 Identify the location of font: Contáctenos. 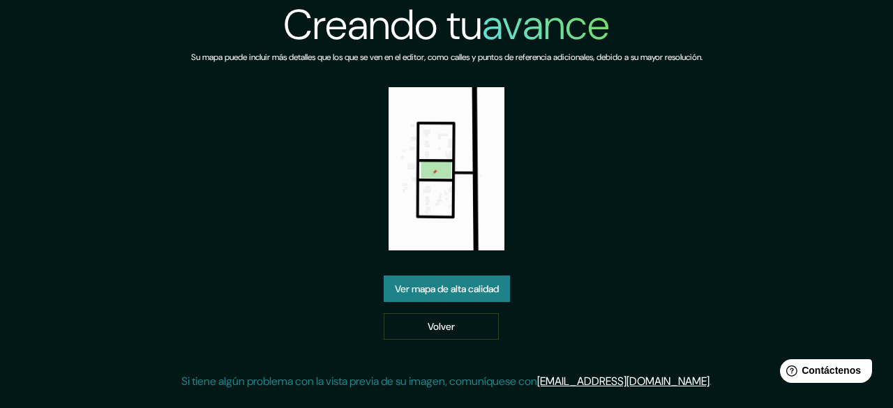
(62, 17).